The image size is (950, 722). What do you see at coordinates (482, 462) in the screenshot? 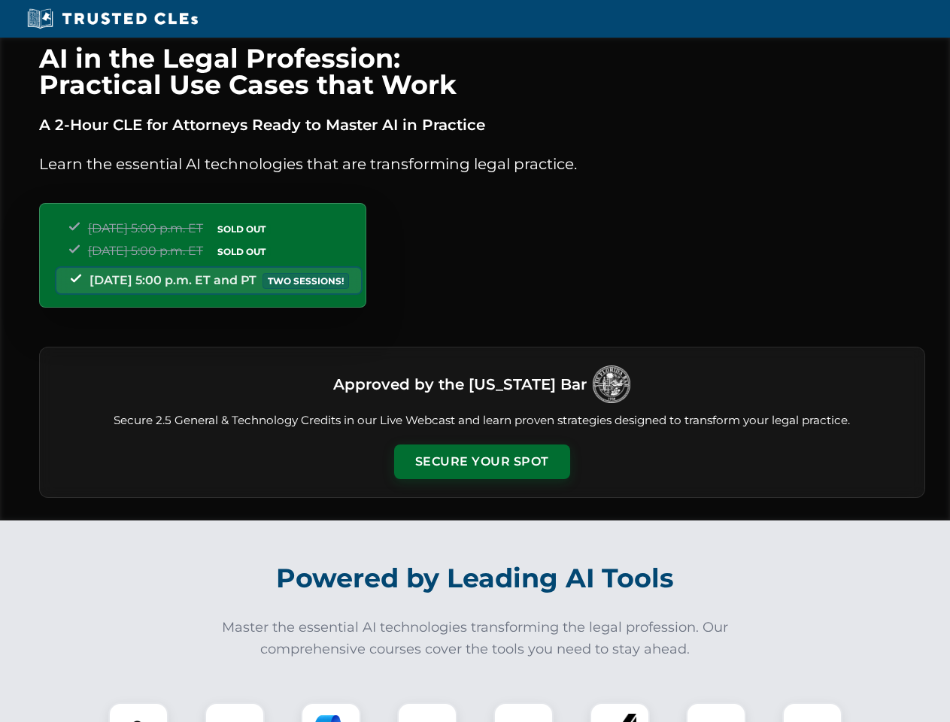
I see `button: Secure Your Spot` at bounding box center [482, 462].